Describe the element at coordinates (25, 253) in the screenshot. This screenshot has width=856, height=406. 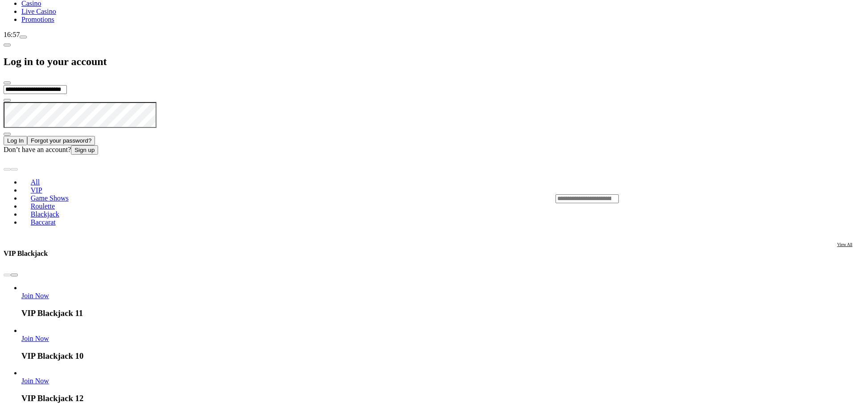
I see `h3: VIP Blackjack` at that location.